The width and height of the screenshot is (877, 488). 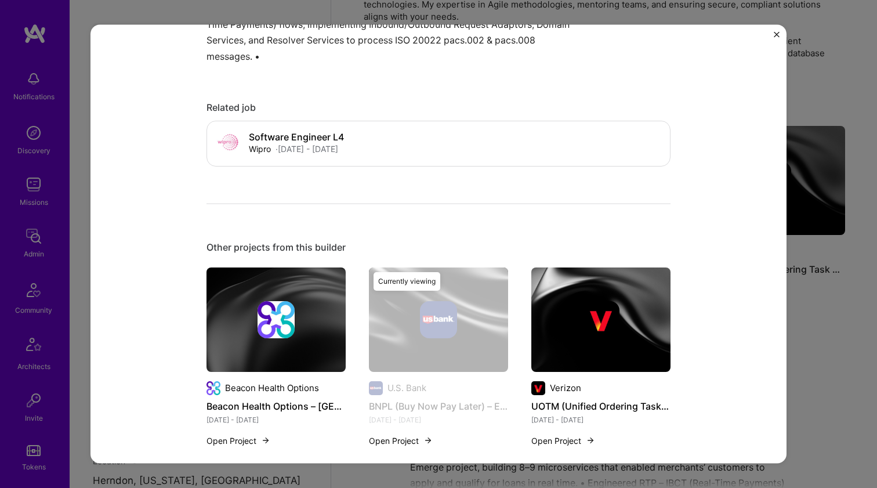 What do you see at coordinates (439, 107) in the screenshot?
I see `div: Related job` at bounding box center [439, 107].